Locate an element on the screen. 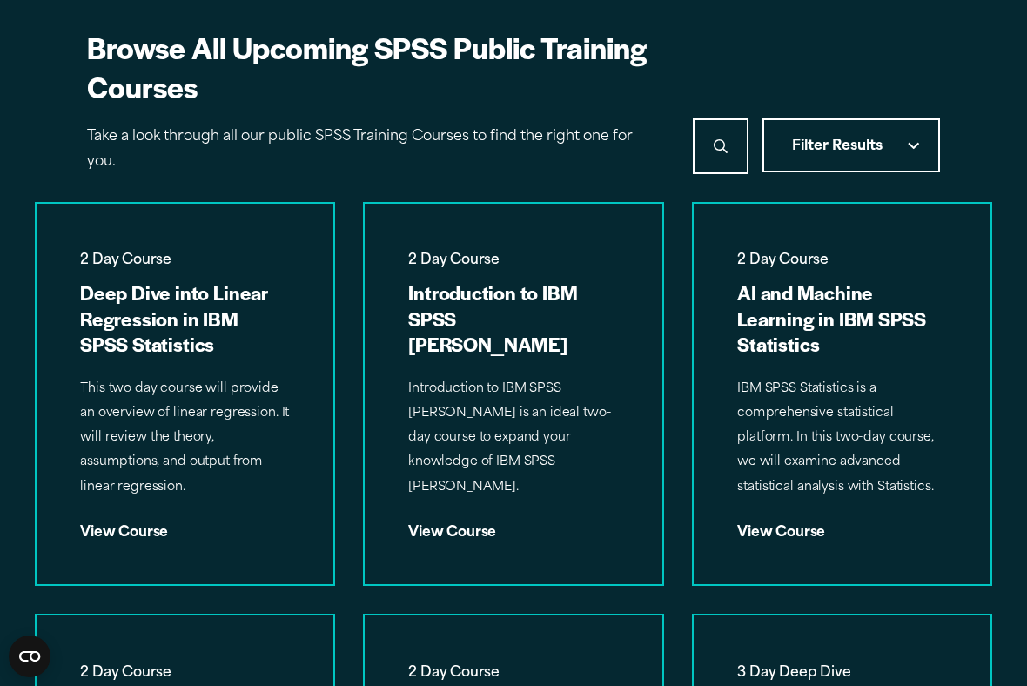 The height and width of the screenshot is (686, 1027). p: This two day course will provide an overview of linear regression. It will review the theory, ass... is located at coordinates (185, 438).